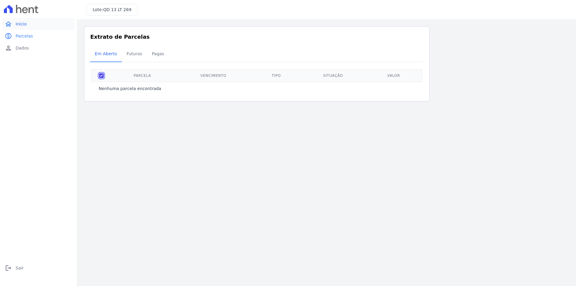 This screenshot has height=286, width=576. I want to click on span: Em Aberto, so click(106, 54).